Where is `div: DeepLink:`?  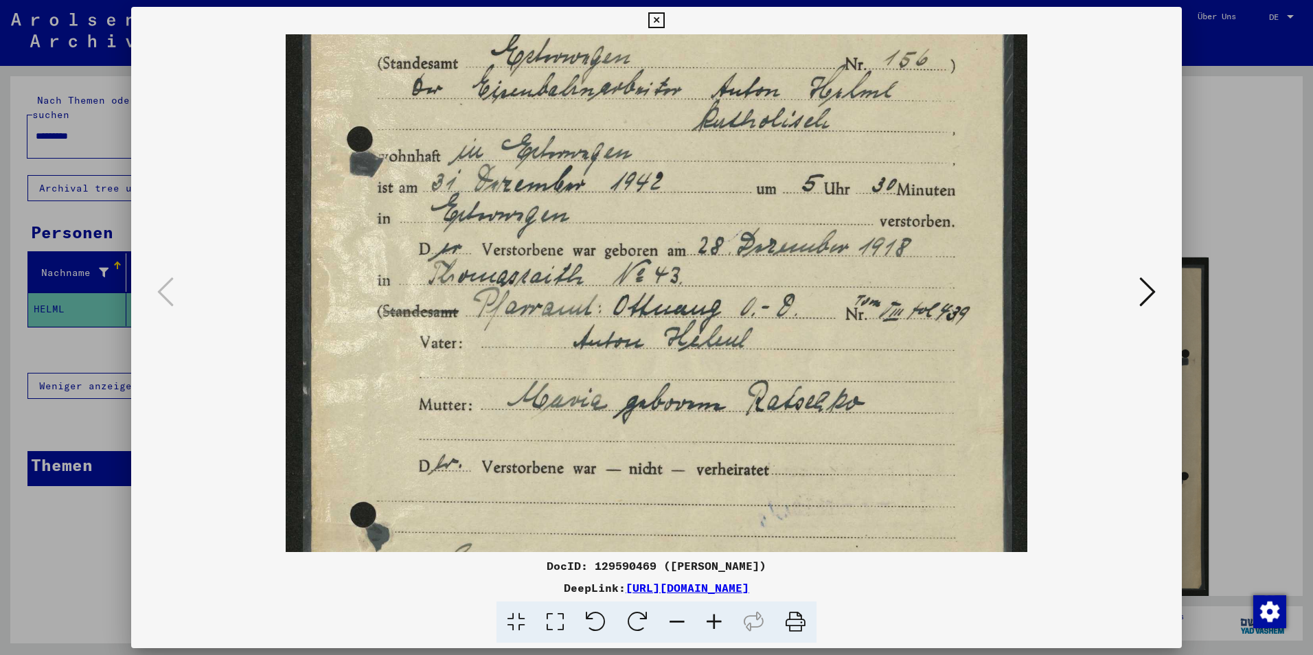 div: DeepLink: is located at coordinates (657, 588).